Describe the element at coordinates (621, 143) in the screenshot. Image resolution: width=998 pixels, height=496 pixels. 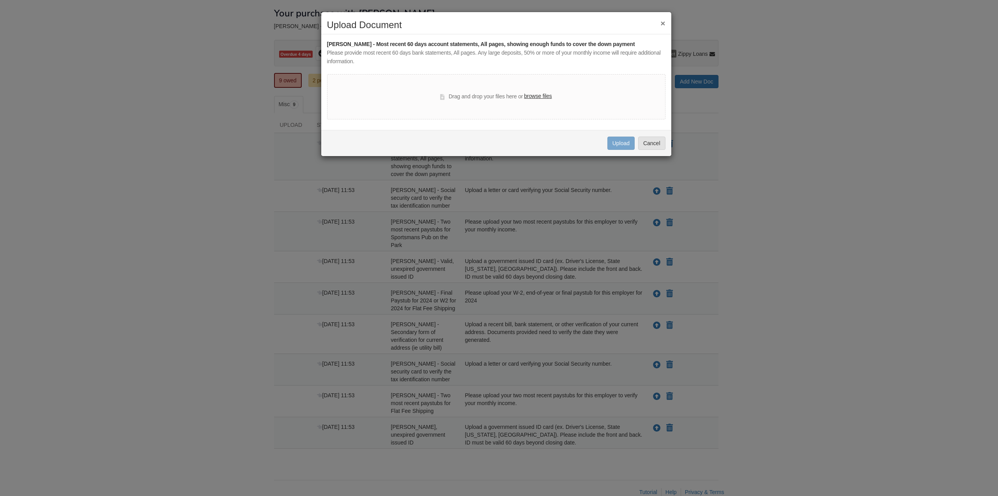
I see `button: Upload` at that location.